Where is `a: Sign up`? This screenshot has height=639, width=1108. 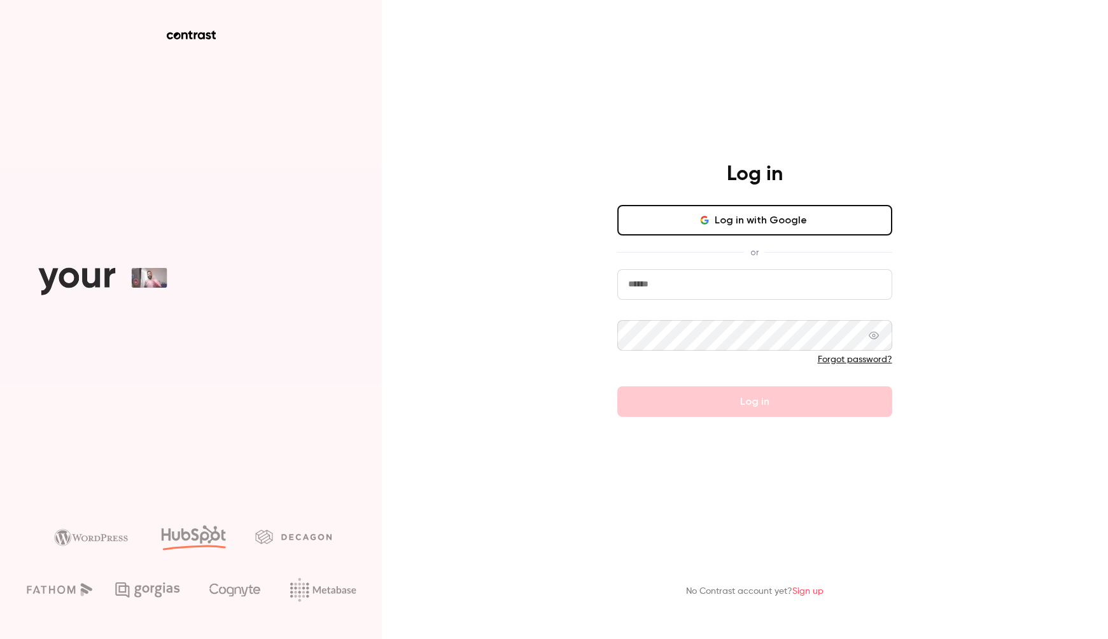
a: Sign up is located at coordinates (808, 591).